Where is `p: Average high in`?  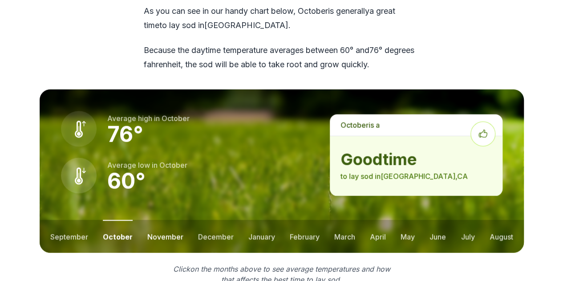 p: Average high in is located at coordinates (148, 118).